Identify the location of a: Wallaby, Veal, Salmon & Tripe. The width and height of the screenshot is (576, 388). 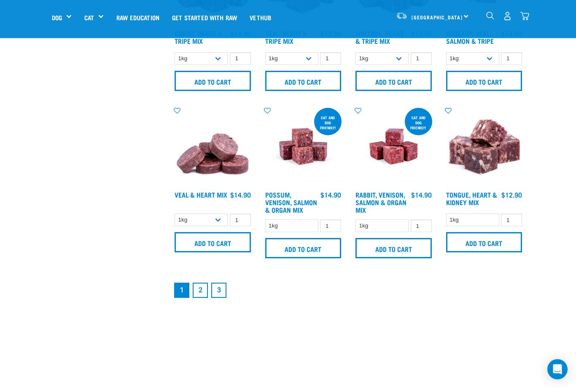
(470, 37).